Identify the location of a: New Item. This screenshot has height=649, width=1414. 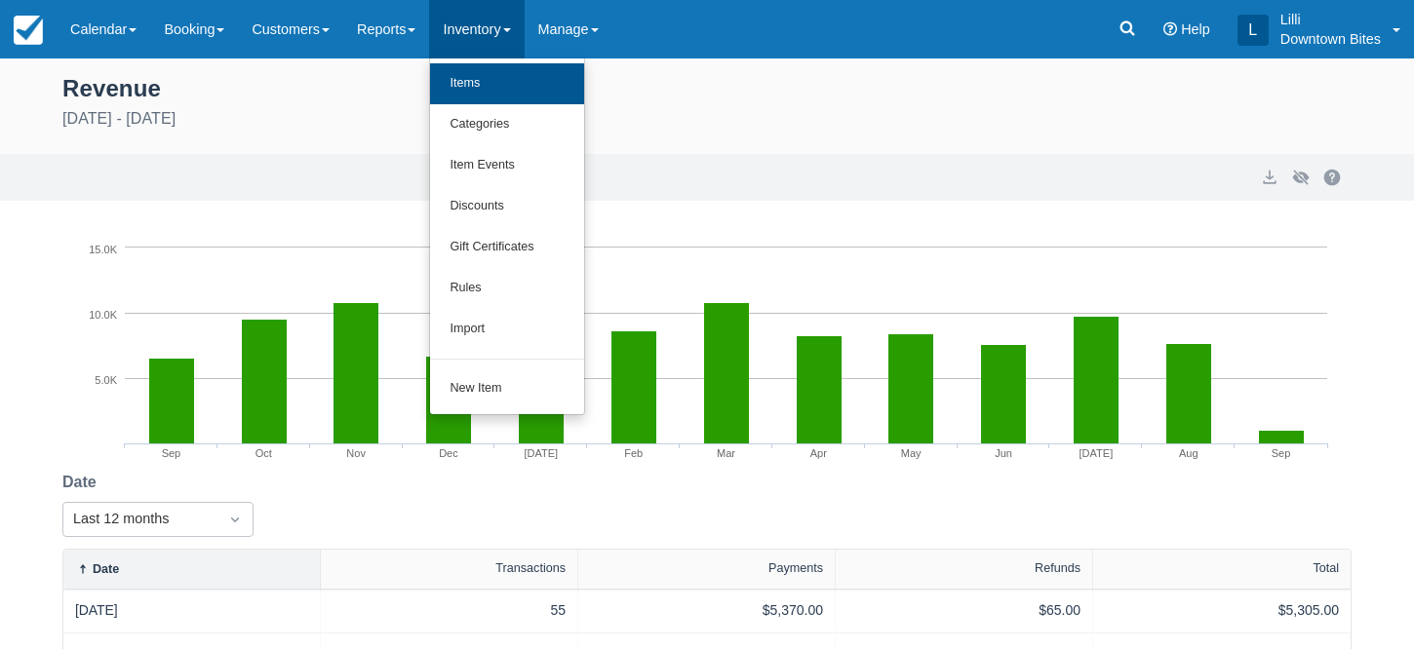
(507, 389).